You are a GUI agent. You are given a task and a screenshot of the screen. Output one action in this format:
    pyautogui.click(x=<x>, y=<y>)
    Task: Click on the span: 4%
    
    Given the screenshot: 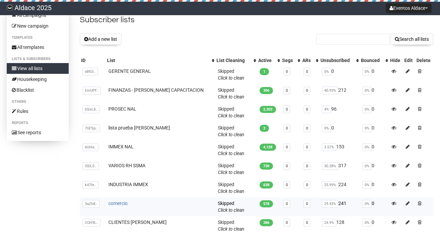 What is the action you would take?
    pyautogui.click(x=327, y=109)
    